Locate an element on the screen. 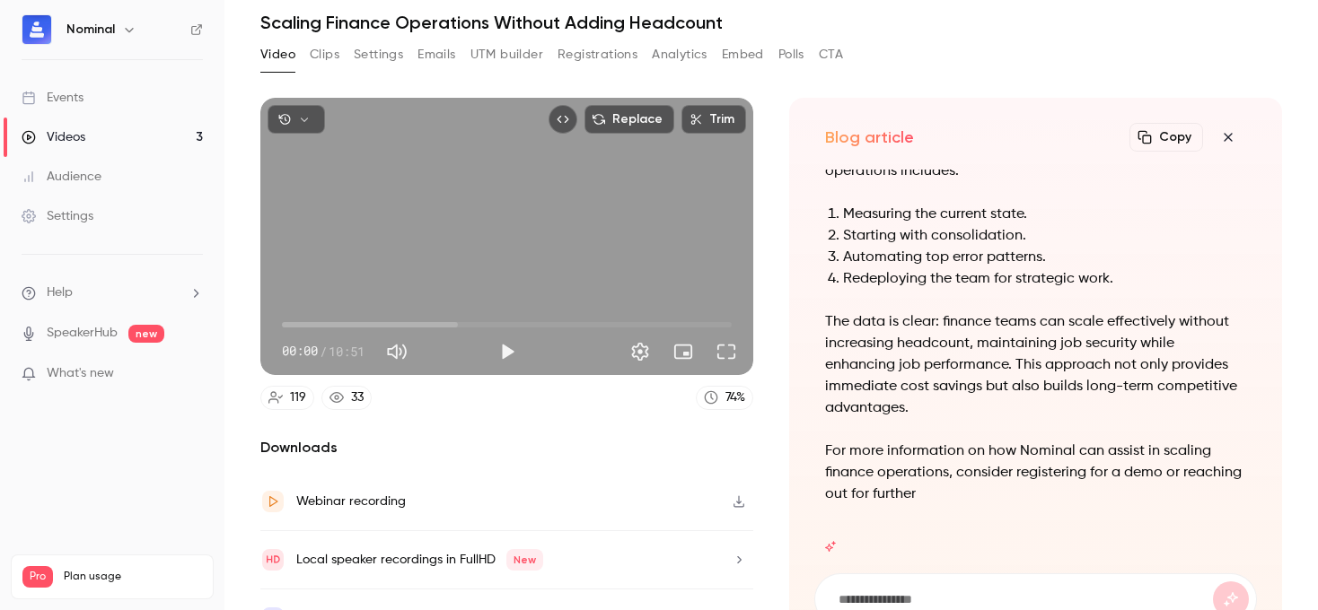 Image resolution: width=1318 pixels, height=610 pixels. li: Measuring the current state. is located at coordinates (1044, 215).